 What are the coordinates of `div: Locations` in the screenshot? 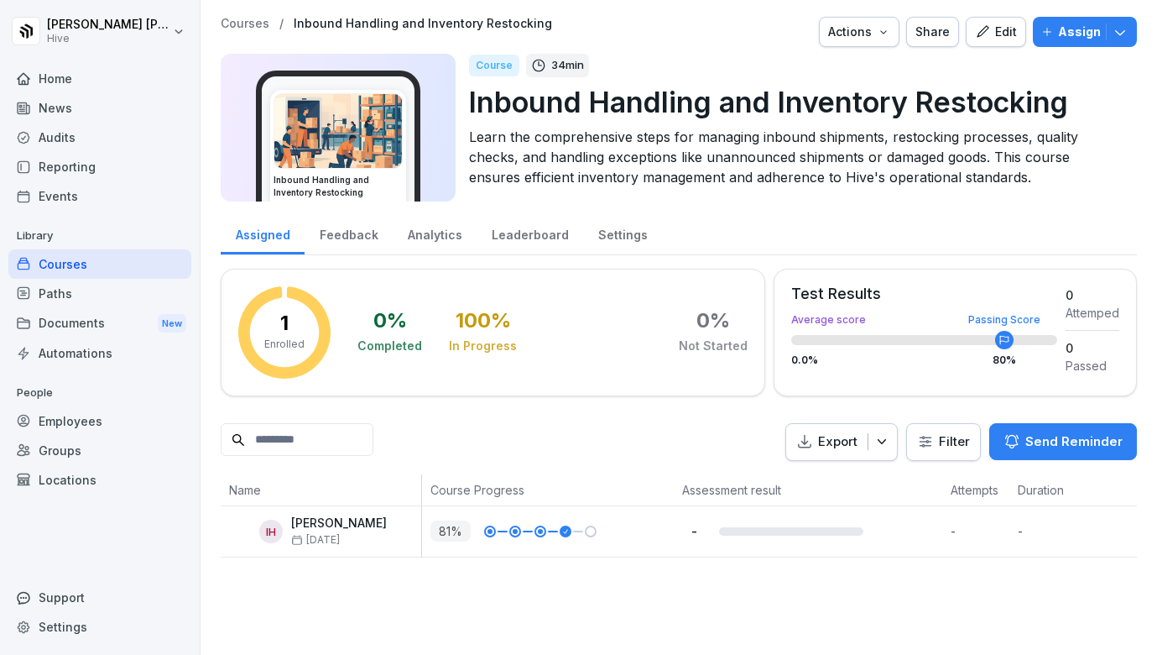 It's located at (100, 479).